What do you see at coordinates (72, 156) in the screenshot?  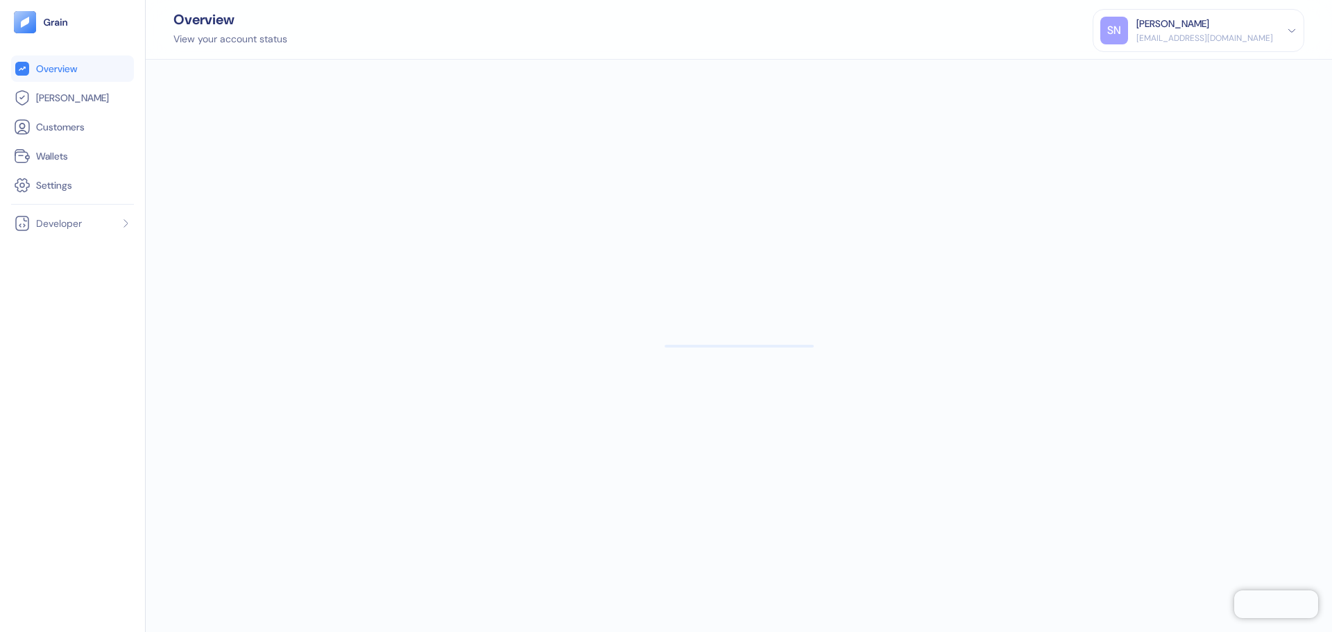 I see `a: Wallets` at bounding box center [72, 156].